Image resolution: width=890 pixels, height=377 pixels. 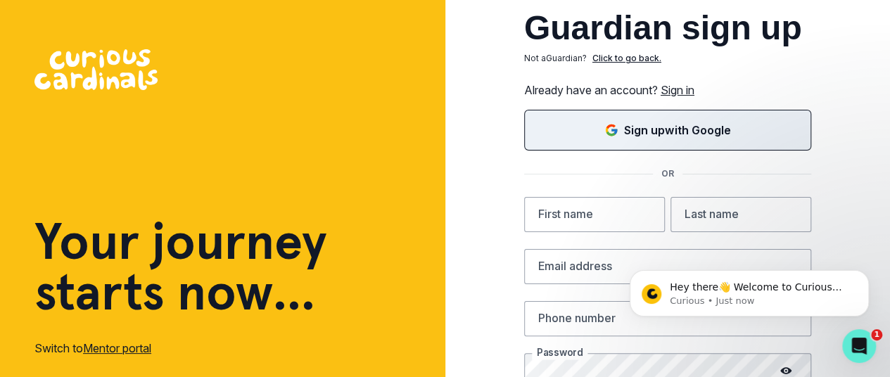 I want to click on p: Already have an account?, so click(x=668, y=90).